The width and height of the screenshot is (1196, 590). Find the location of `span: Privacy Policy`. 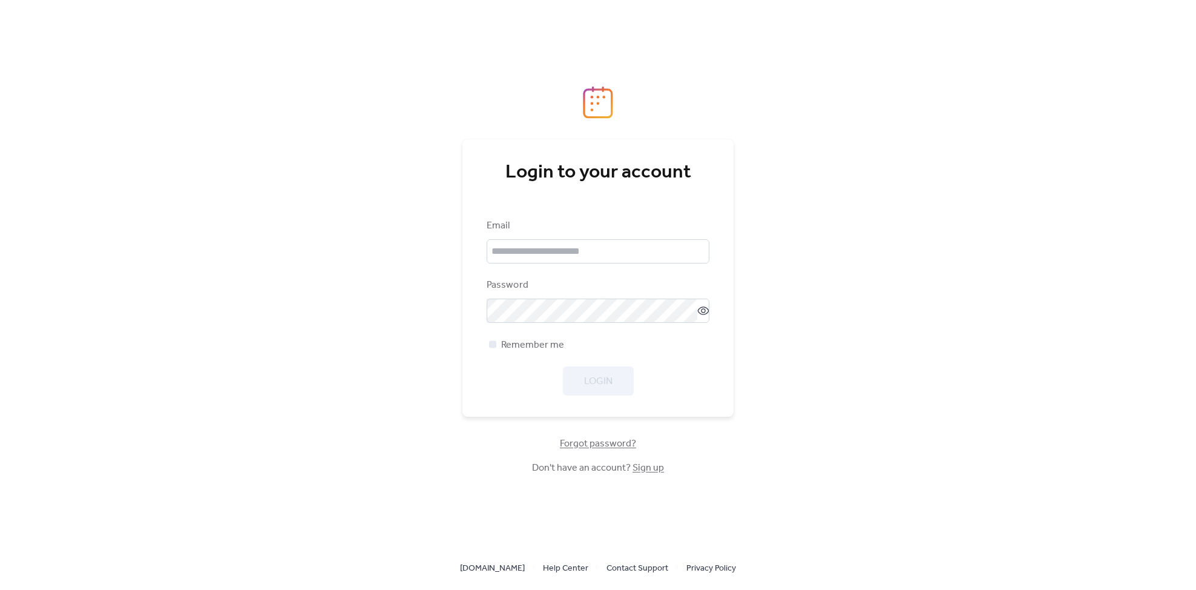

span: Privacy Policy is located at coordinates (711, 568).